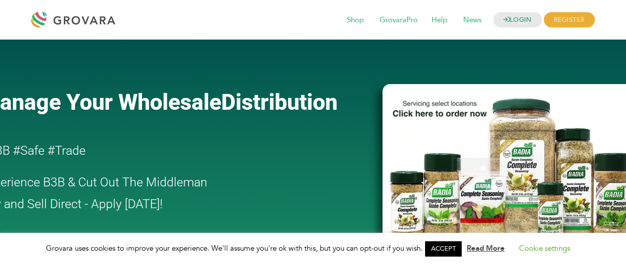 This screenshot has width=626, height=265. Describe the element at coordinates (569, 20) in the screenshot. I see `span: REGISTER` at that location.